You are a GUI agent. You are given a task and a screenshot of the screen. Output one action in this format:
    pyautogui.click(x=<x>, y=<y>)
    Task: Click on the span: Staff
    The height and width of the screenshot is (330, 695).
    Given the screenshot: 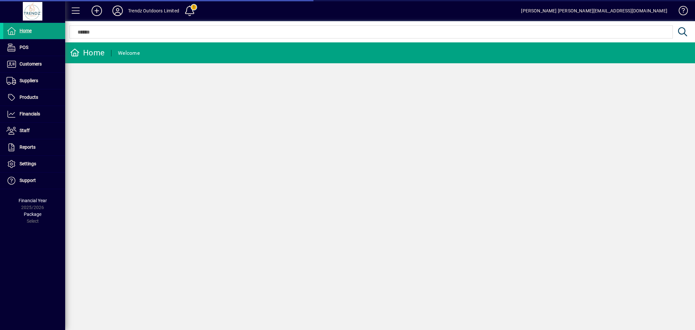 What is the action you would take?
    pyautogui.click(x=24, y=130)
    